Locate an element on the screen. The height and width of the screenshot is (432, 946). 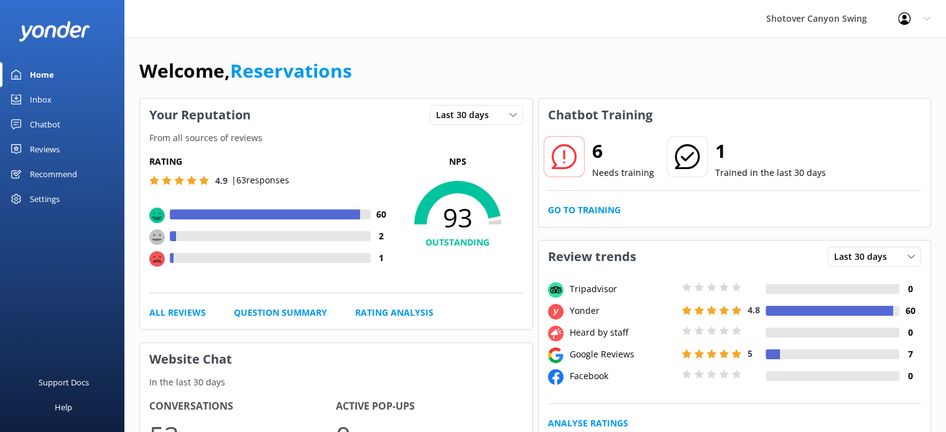
div: Inbox is located at coordinates (40, 100).